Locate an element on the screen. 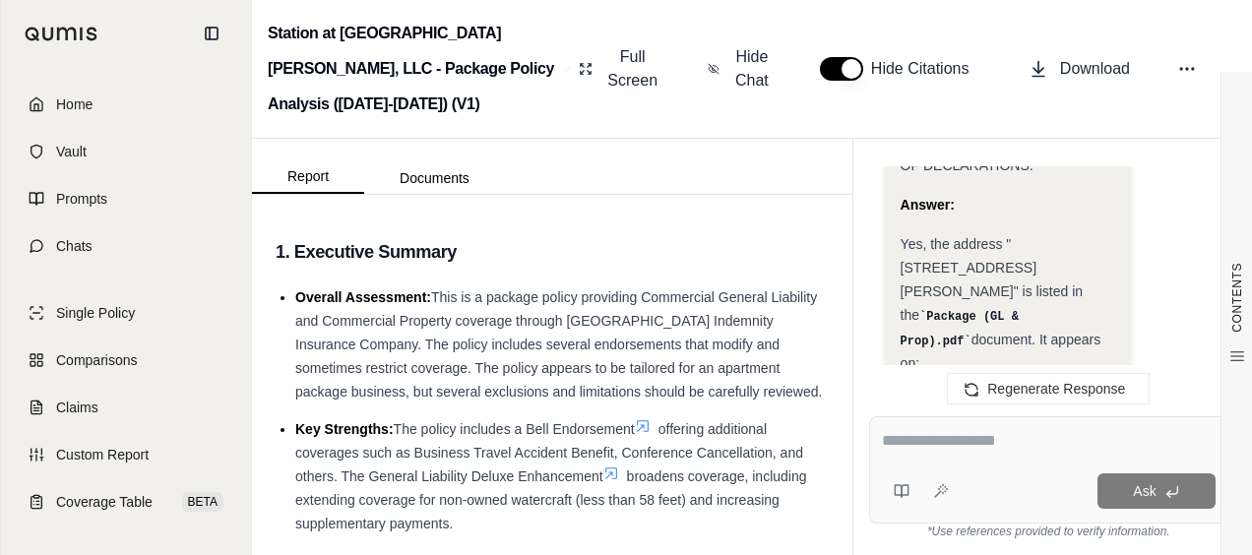 The height and width of the screenshot is (555, 1252). span: broadens coverage, including extending coverage for non-owned watercraft (less than 58 feet) and ... is located at coordinates (551, 500).